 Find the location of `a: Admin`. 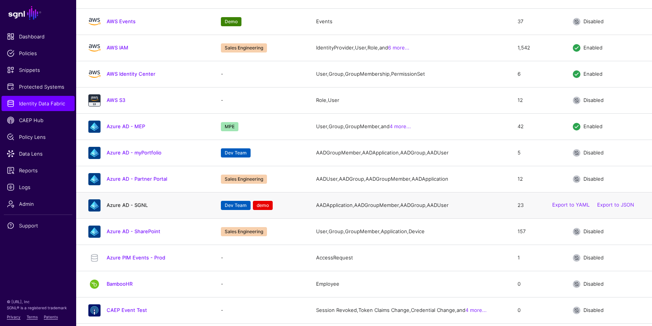

a: Admin is located at coordinates (38, 204).